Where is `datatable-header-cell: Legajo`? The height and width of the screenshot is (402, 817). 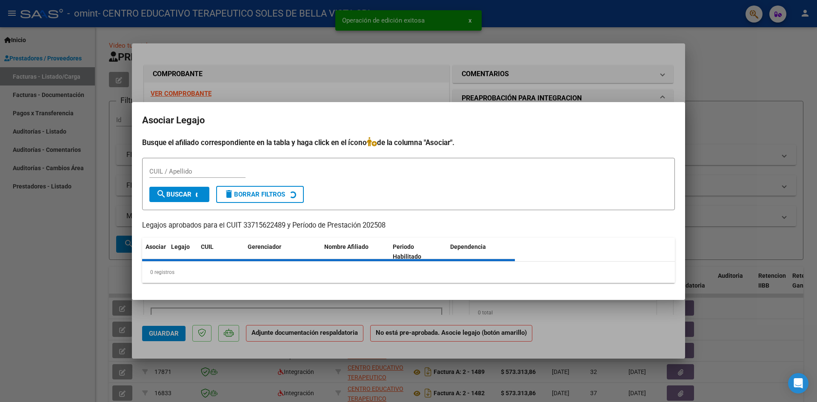 datatable-header-cell: Legajo is located at coordinates (183, 252).